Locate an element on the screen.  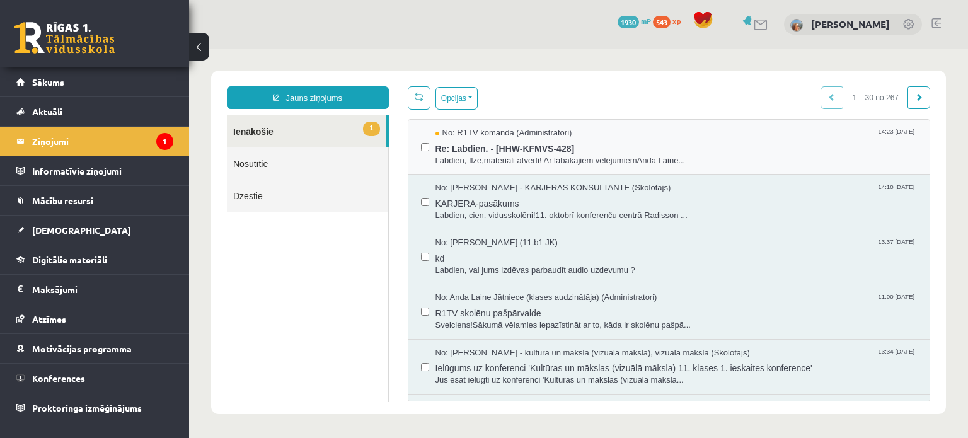
i: 1 is located at coordinates (164, 141).